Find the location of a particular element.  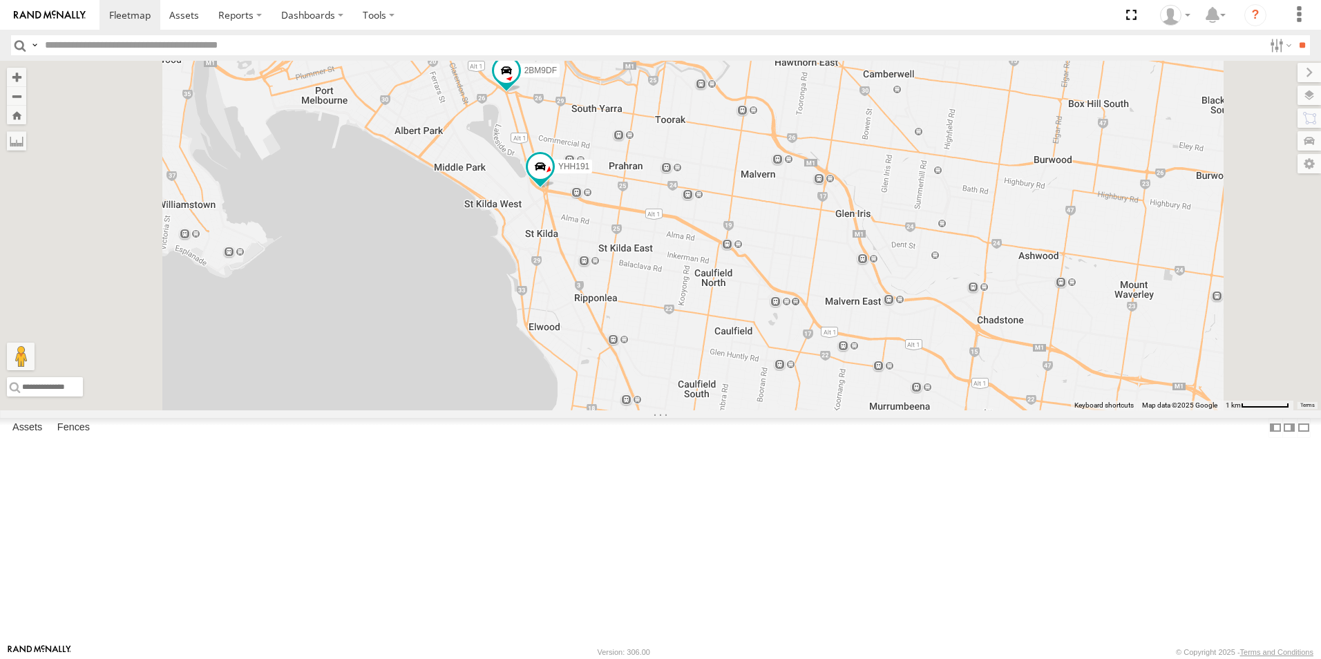

span: Map data ©2025 Google is located at coordinates (1179, 405).